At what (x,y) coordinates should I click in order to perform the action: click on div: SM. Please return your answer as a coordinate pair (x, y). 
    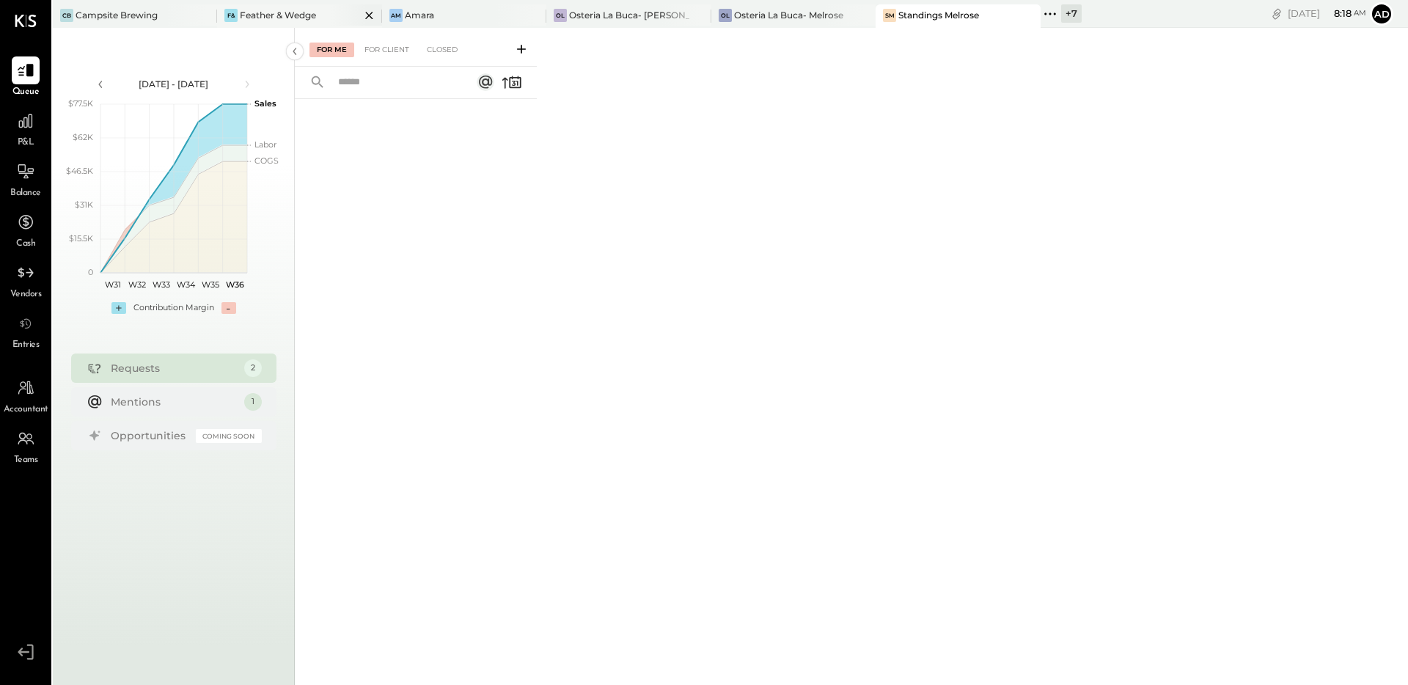
    Looking at the image, I should click on (889, 15).